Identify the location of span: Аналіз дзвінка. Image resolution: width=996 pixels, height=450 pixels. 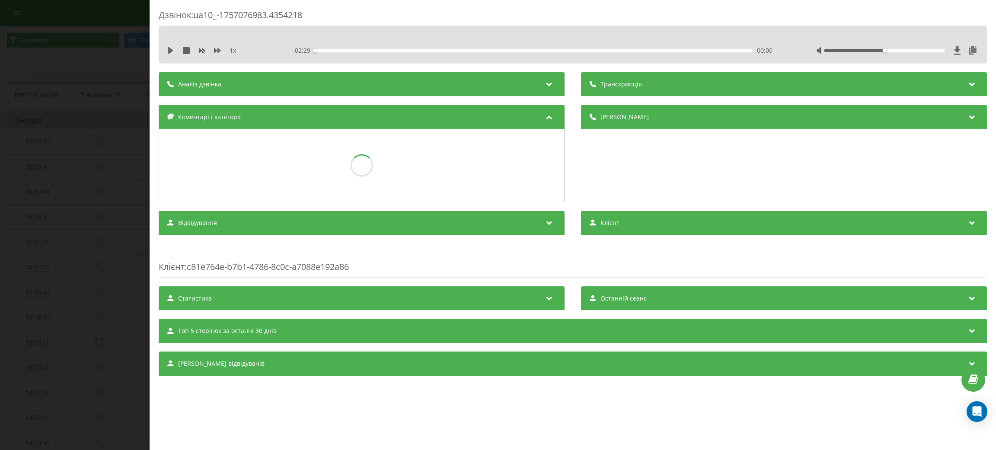
(200, 84).